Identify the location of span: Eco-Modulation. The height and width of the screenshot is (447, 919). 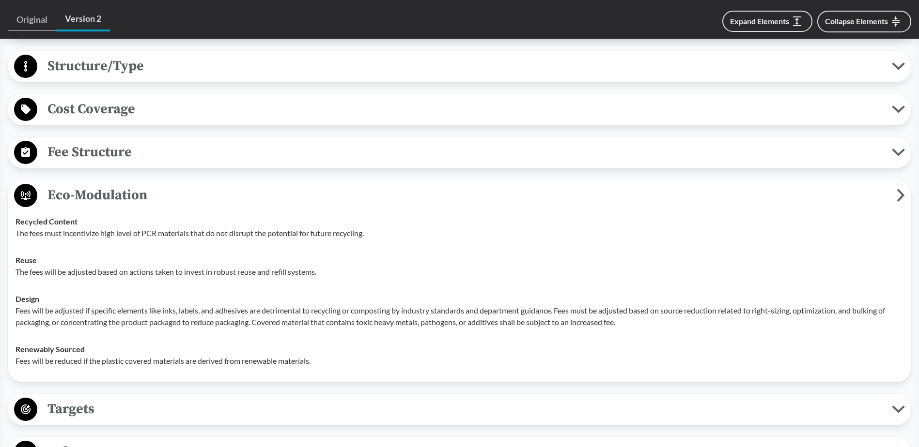
(467, 195).